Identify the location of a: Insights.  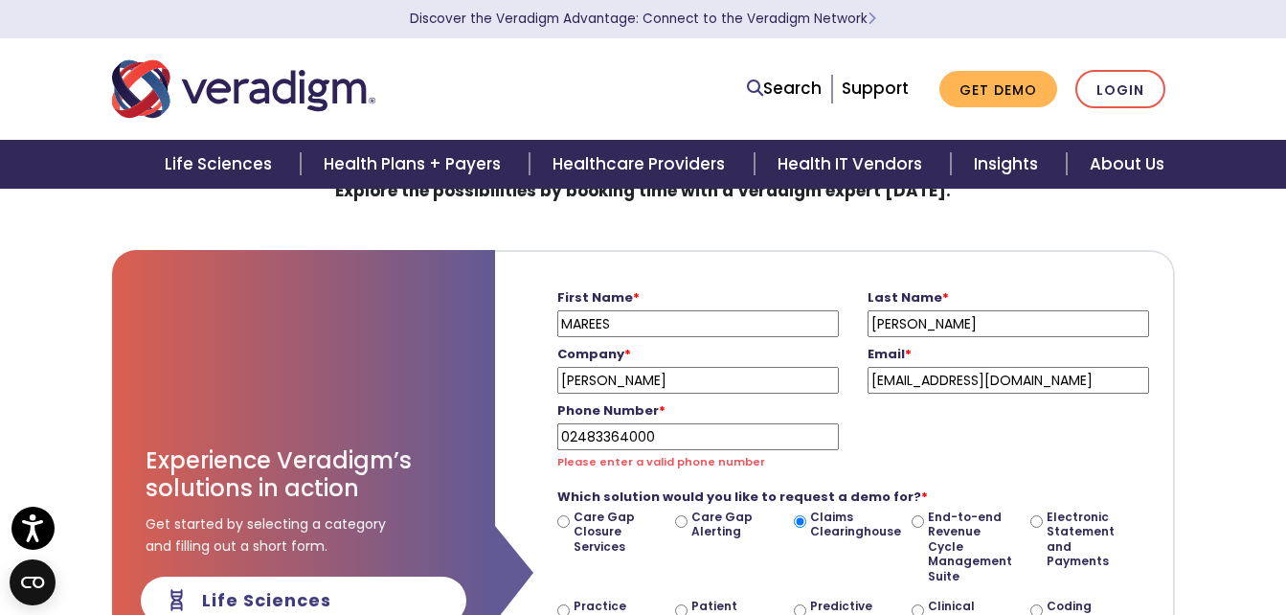
(1008, 164).